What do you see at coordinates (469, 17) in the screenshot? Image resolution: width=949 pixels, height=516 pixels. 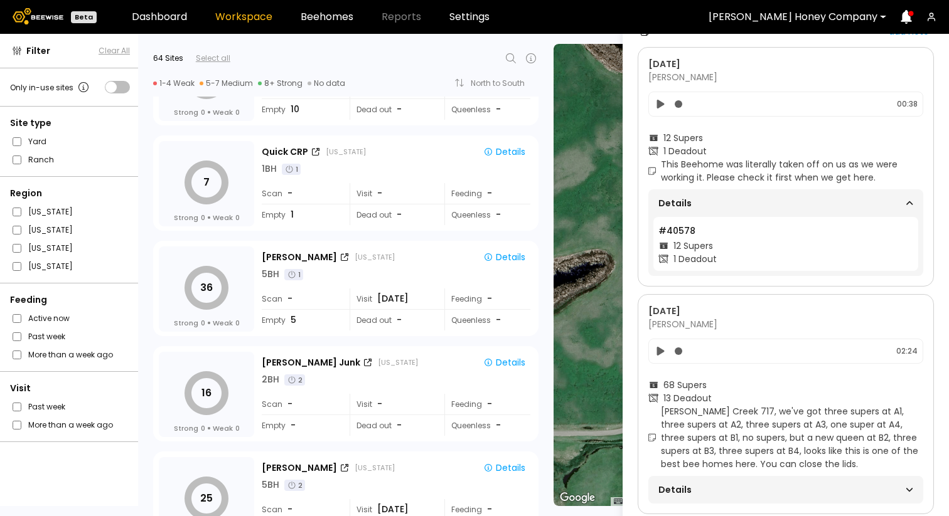 I see `a: Settings` at bounding box center [469, 17].